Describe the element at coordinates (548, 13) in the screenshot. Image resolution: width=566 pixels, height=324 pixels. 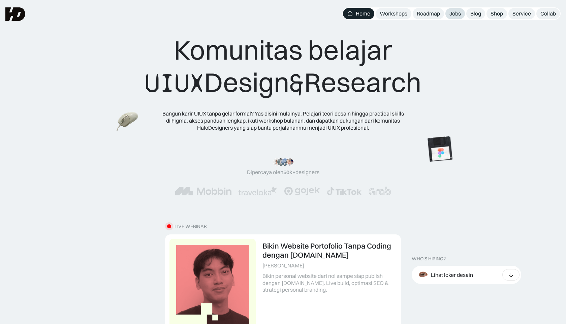
I see `div: Collab` at that location.